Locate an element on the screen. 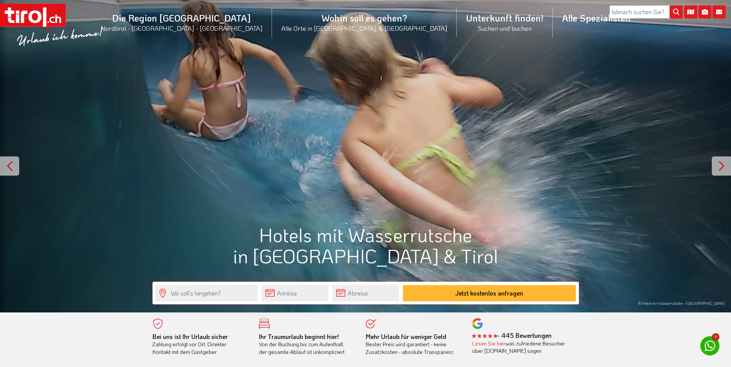 This screenshot has width=731, height=367. span: 1 is located at coordinates (716, 337).